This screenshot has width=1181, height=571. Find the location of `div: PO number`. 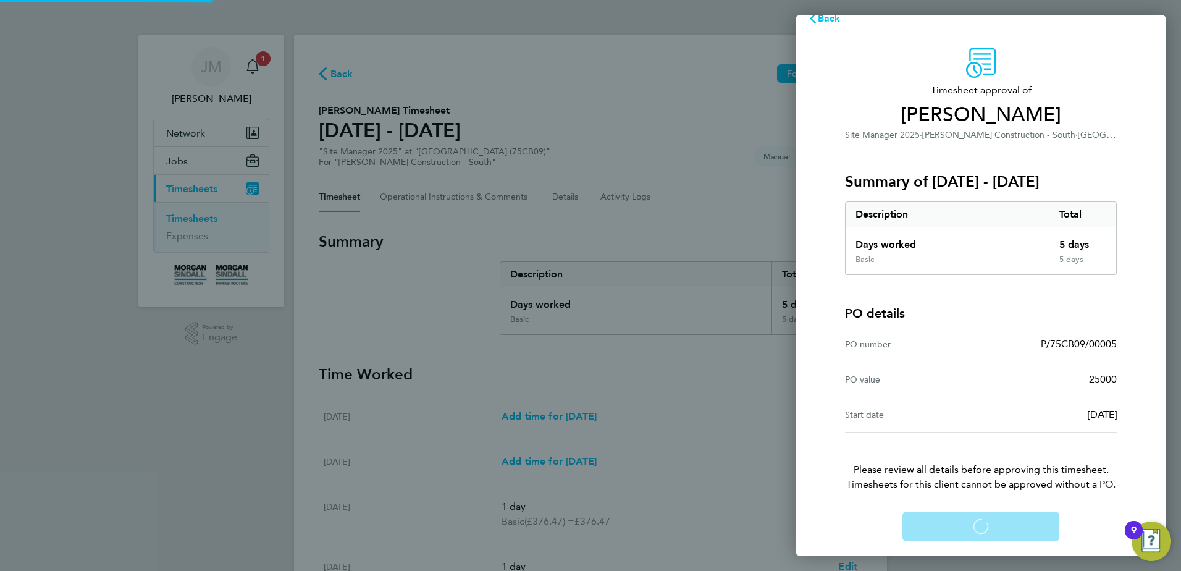

div: PO number is located at coordinates (913, 344).